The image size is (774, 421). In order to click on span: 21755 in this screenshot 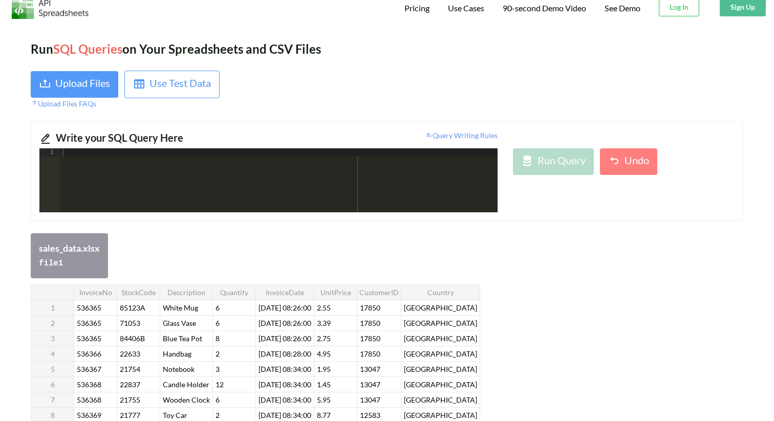, I will do `click(130, 400)`.